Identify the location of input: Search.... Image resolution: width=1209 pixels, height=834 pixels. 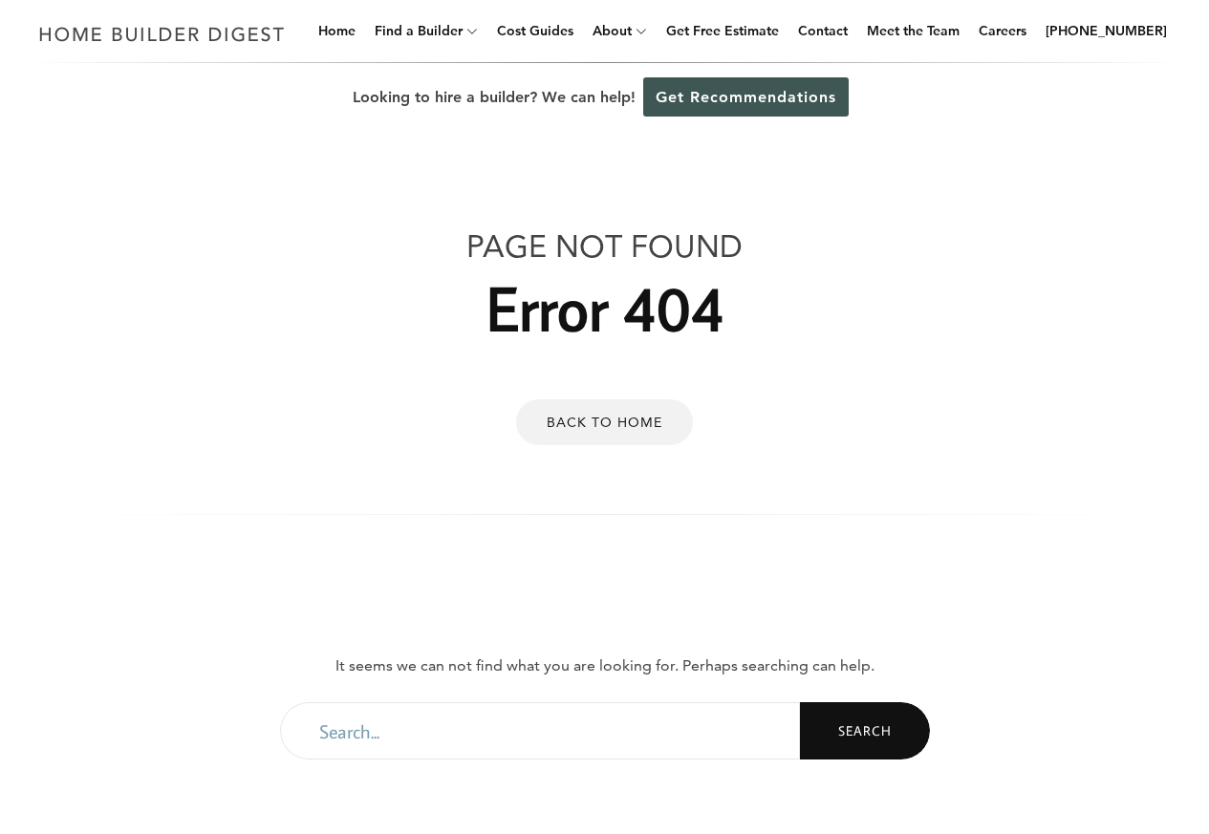
(540, 731).